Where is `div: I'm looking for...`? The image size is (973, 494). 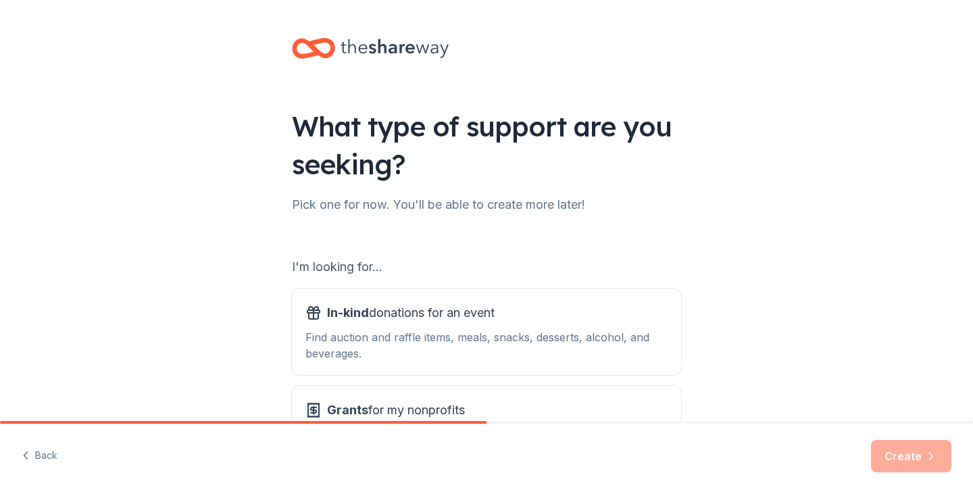
div: I'm looking for... is located at coordinates (486, 267).